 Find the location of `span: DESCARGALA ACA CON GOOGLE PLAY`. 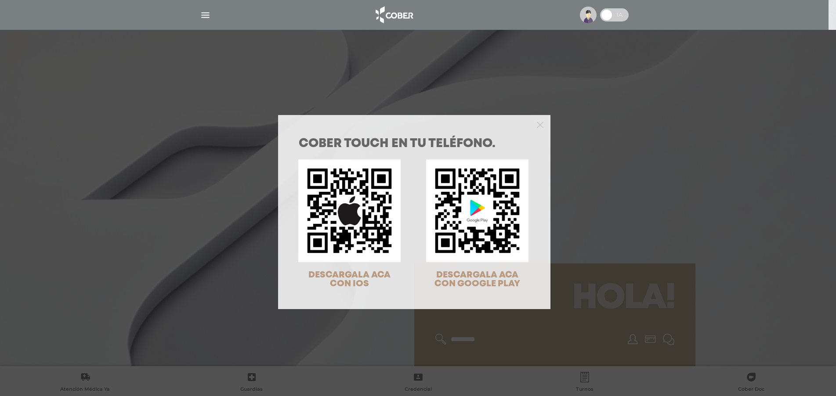

span: DESCARGALA ACA CON GOOGLE PLAY is located at coordinates (477, 279).